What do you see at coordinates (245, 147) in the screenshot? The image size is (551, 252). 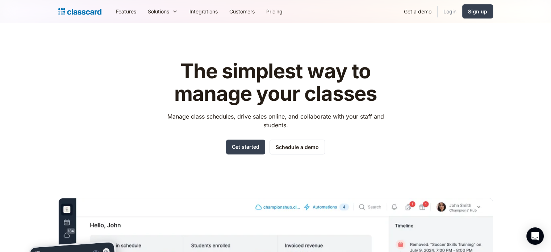 I see `a: Get started` at bounding box center [245, 147].